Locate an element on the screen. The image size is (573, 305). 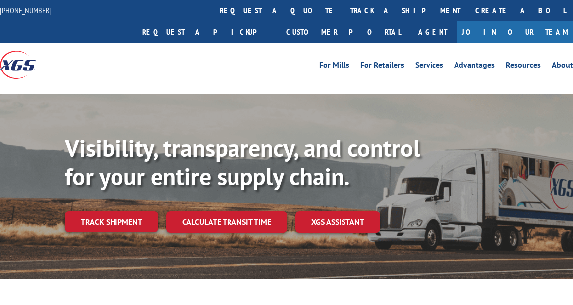
a: Join Our Team is located at coordinates (515, 32).